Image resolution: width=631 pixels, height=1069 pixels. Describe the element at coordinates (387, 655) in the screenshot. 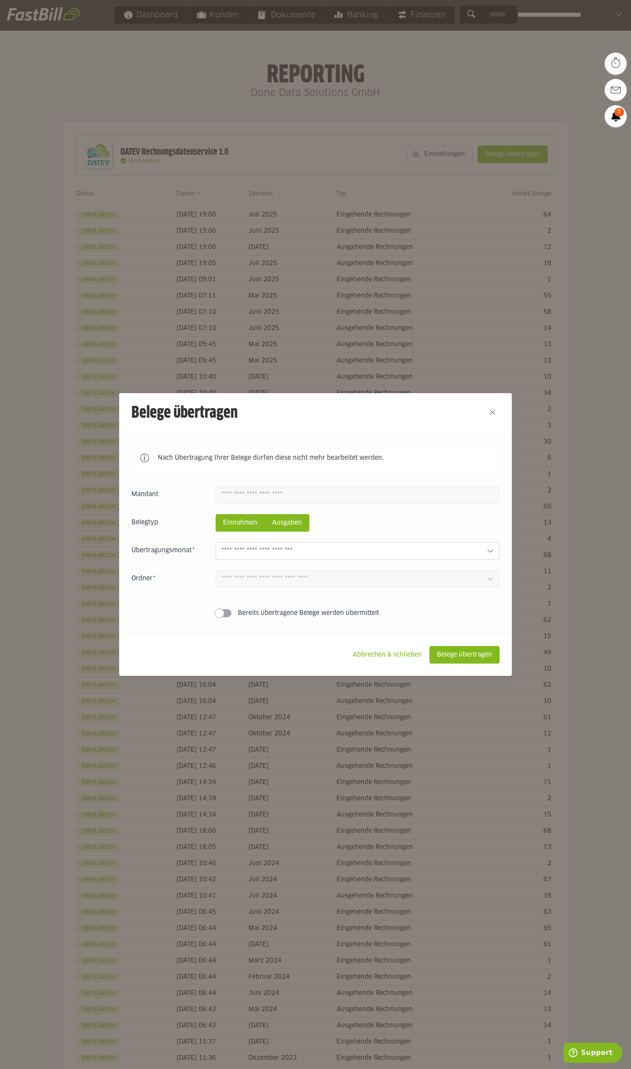

I see `sl-button: Abbrechen & schließen` at that location.